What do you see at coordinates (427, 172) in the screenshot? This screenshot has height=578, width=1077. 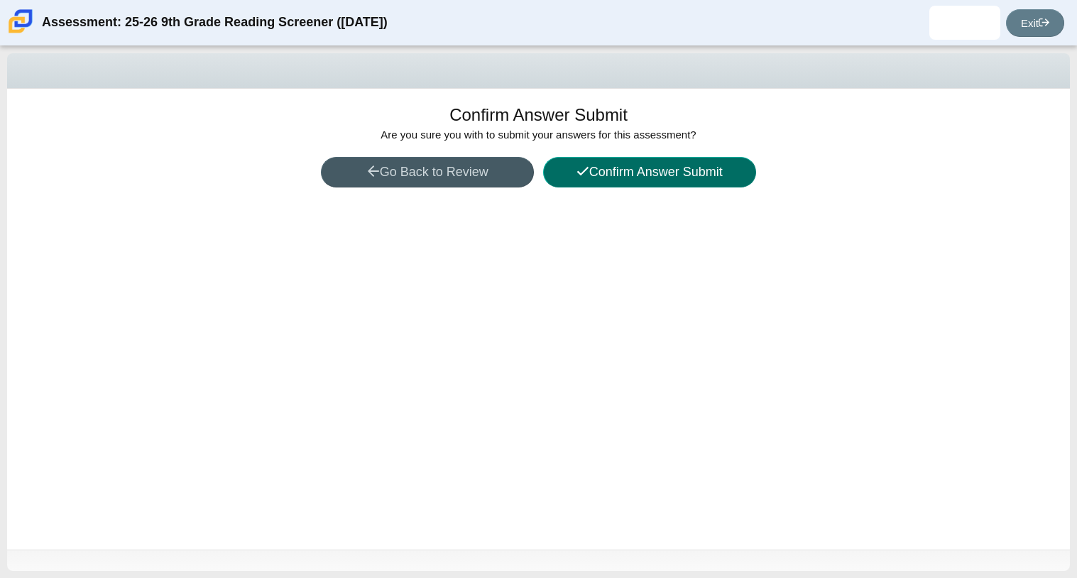 I see `button: Go Back to Review` at bounding box center [427, 172].